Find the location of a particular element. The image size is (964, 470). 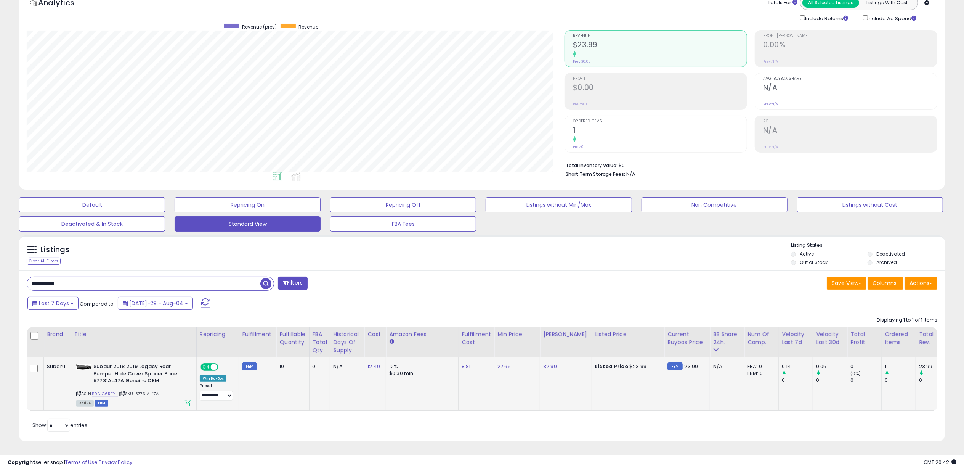

div: Ordered Items is located at coordinates (899, 338).